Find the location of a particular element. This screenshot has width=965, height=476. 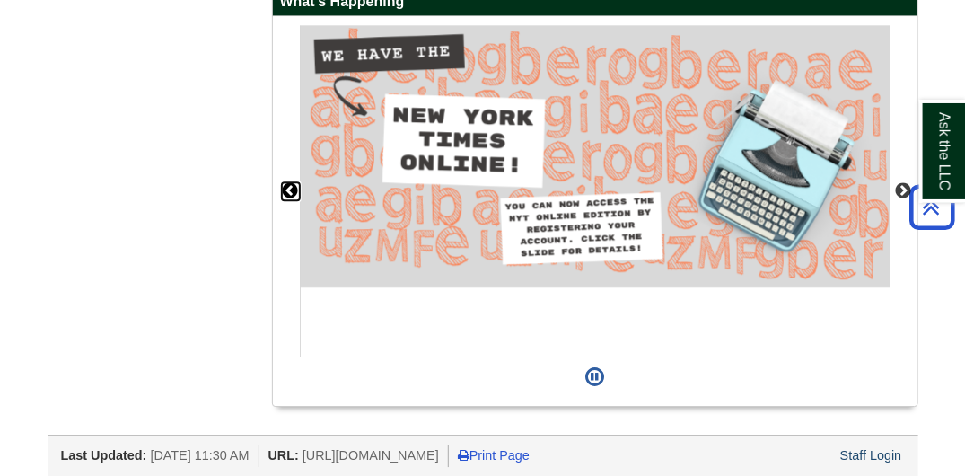

span: URL: is located at coordinates (284, 455).